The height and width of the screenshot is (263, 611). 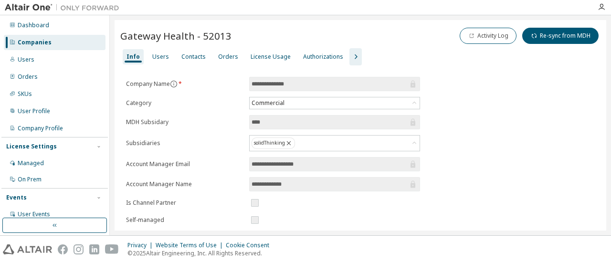 I want to click on label: Account Manager Email, so click(x=185, y=164).